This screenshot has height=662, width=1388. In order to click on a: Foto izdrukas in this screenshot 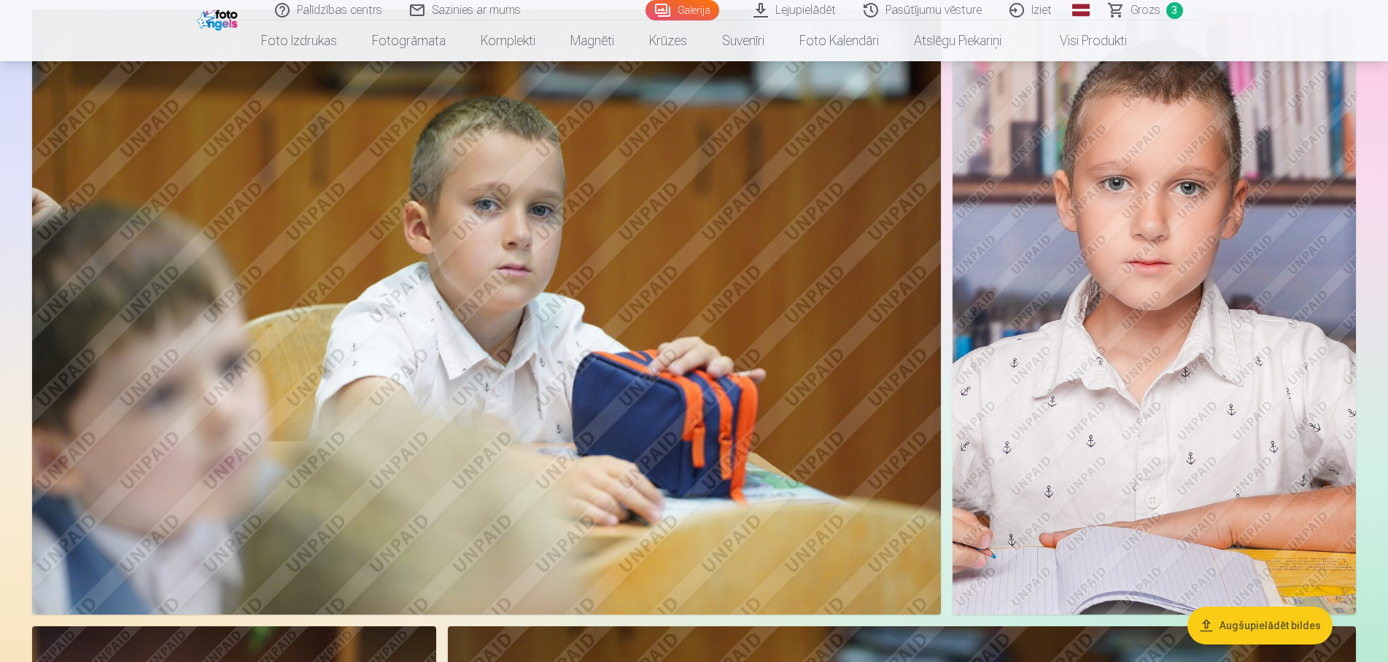, I will do `click(299, 41)`.